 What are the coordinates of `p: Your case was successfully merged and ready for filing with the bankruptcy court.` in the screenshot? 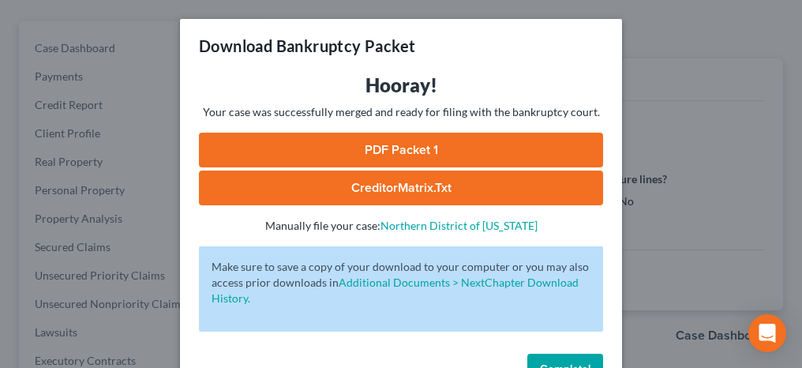 It's located at (401, 112).